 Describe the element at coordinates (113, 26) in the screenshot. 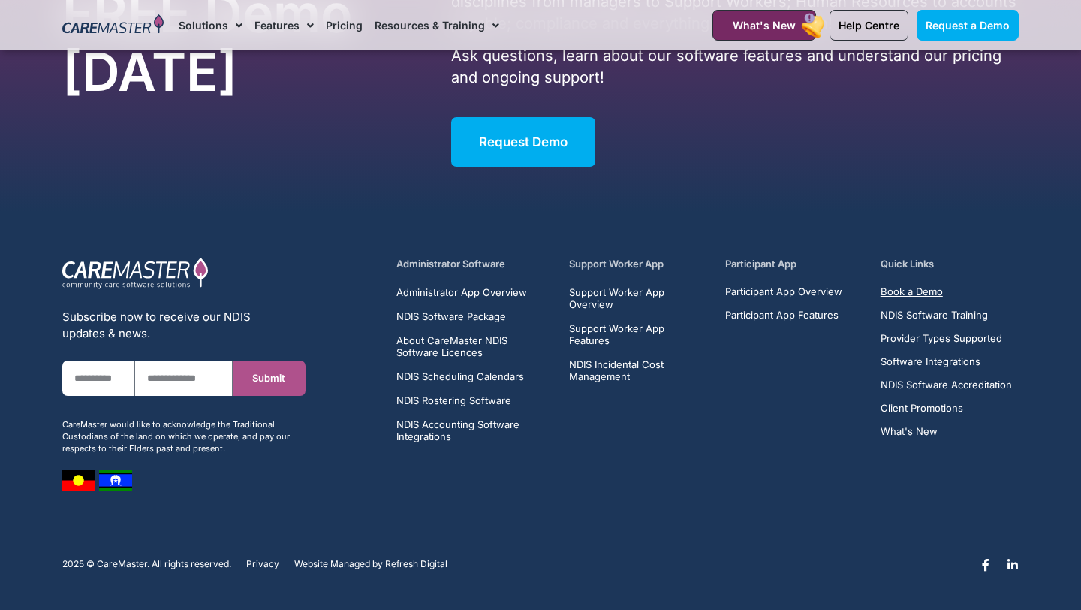

I see `img: CareMaster Logo` at that location.